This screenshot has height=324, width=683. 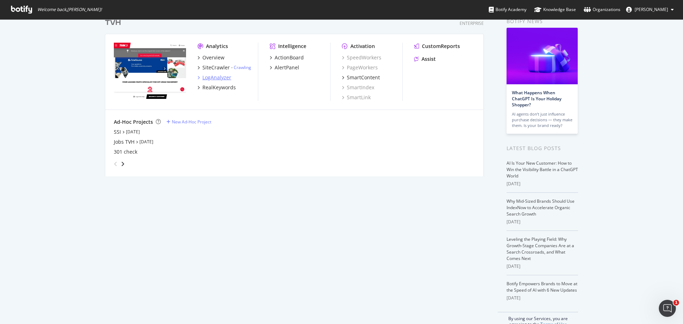 I want to click on a: AlertPanel, so click(x=284, y=68).